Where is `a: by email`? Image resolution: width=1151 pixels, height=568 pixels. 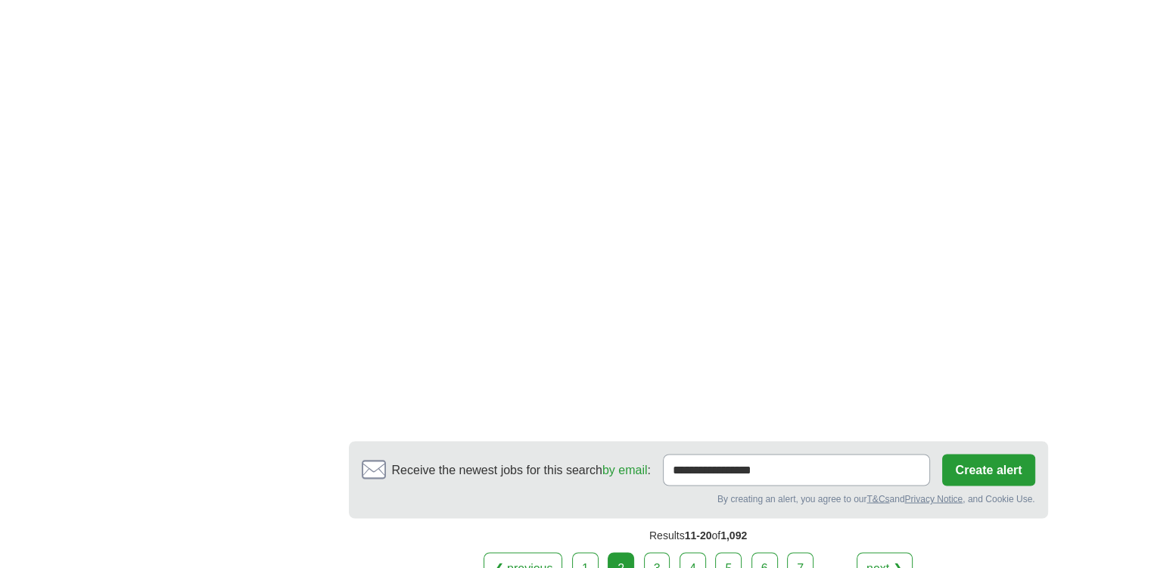
a: by email is located at coordinates (625, 469).